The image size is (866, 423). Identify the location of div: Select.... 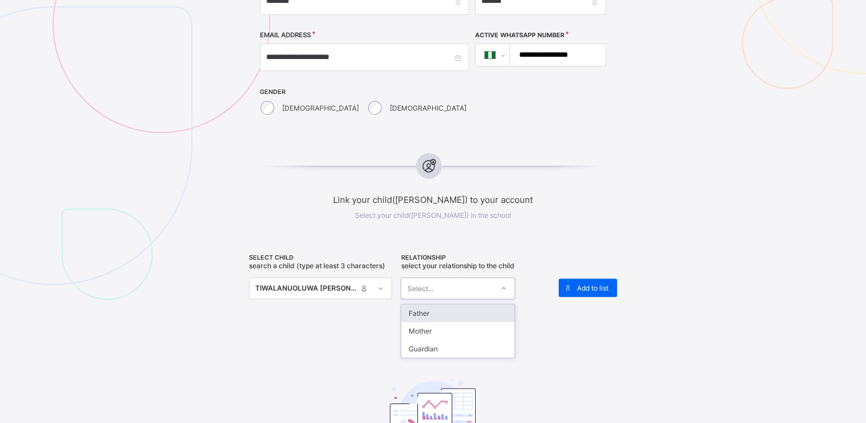
(420, 288).